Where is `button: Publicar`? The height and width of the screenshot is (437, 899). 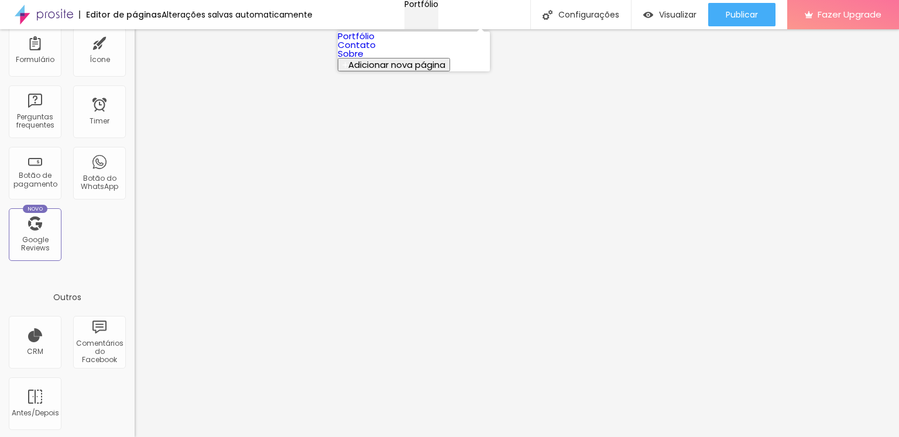
button: Publicar is located at coordinates (741, 15).